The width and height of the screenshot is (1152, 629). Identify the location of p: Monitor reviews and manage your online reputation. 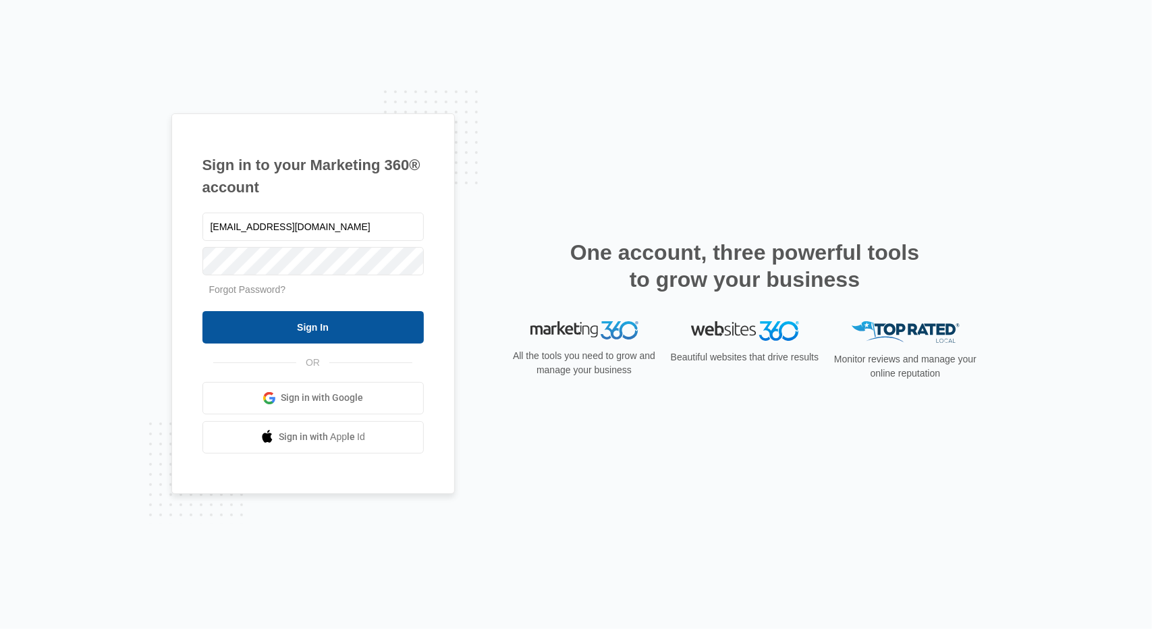
(906, 366).